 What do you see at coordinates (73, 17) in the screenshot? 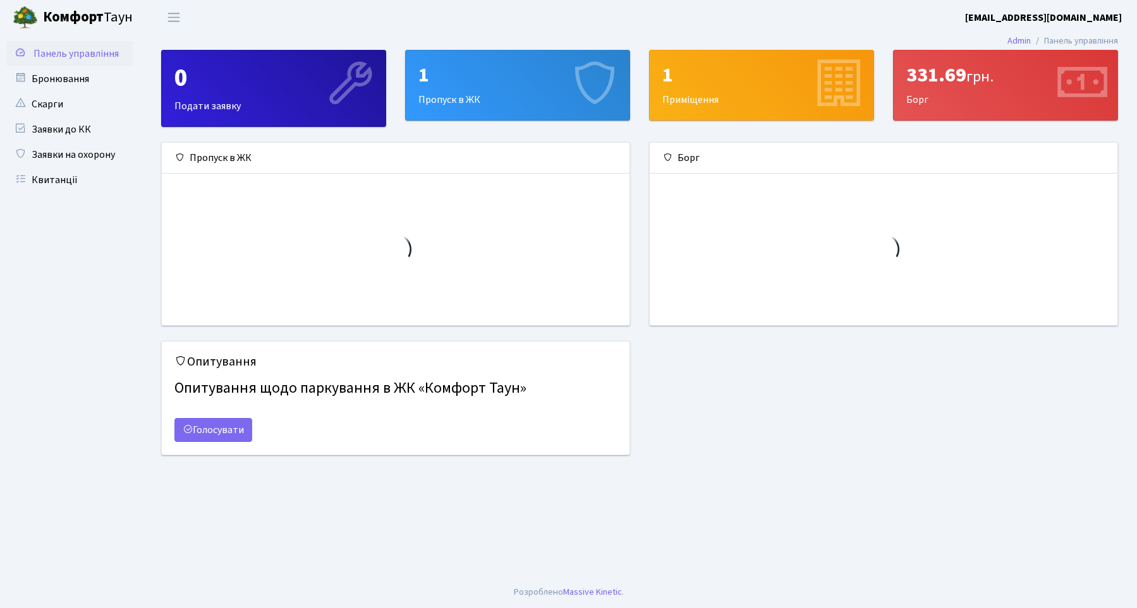
I see `b: Комфорт` at bounding box center [73, 17].